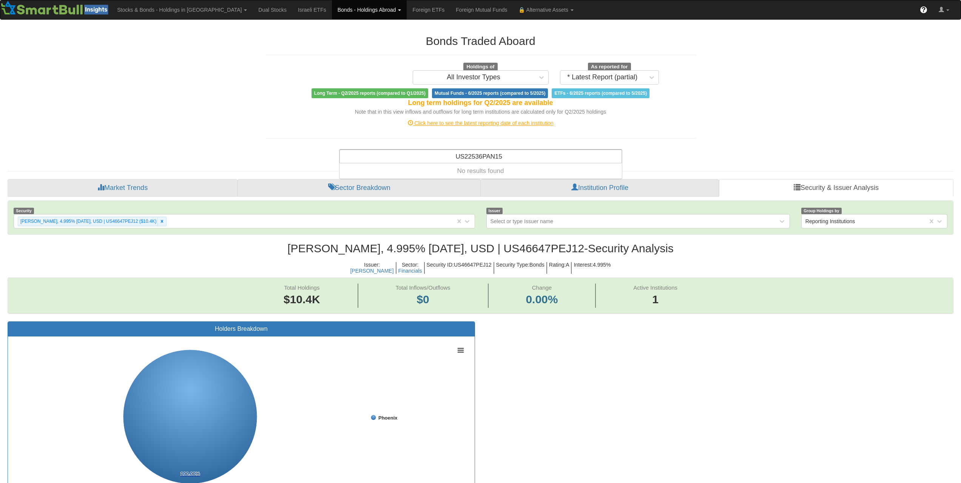 This screenshot has width=961, height=483. Describe the element at coordinates (122, 188) in the screenshot. I see `a: Market Trends` at that location.